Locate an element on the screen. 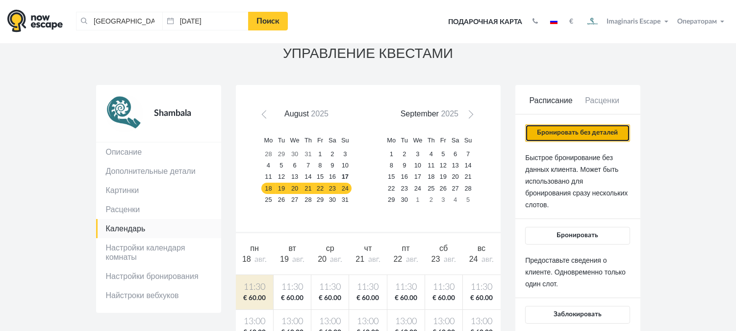  button: Заблокировать is located at coordinates (577, 315).